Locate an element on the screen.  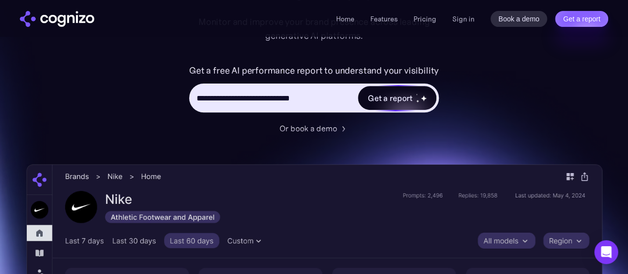
div: Or book a demo is located at coordinates (308, 128).